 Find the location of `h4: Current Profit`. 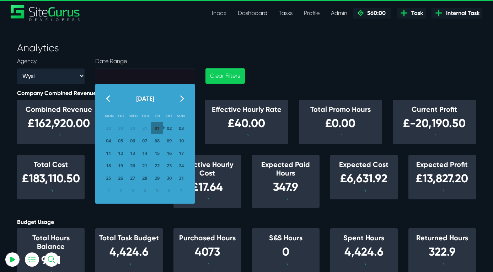

h4: Current Profit is located at coordinates (434, 109).